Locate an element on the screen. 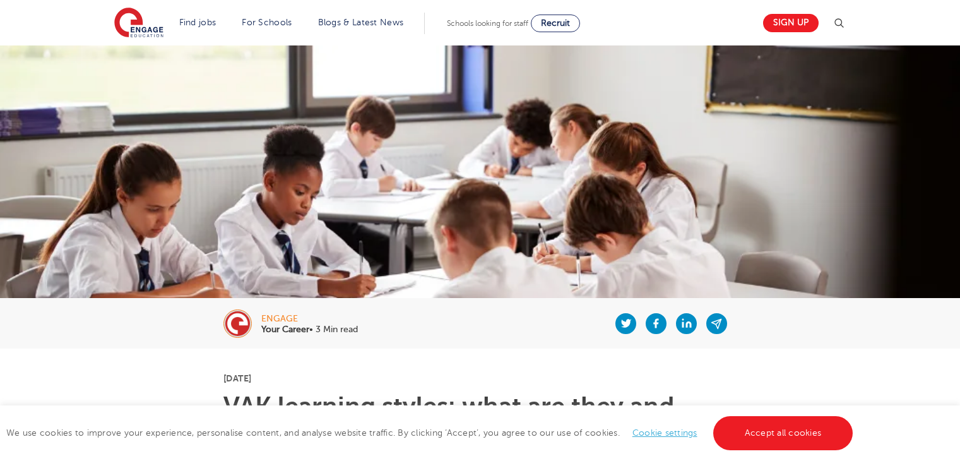 Image resolution: width=960 pixels, height=461 pixels. a: Blogs & Latest News is located at coordinates (361, 22).